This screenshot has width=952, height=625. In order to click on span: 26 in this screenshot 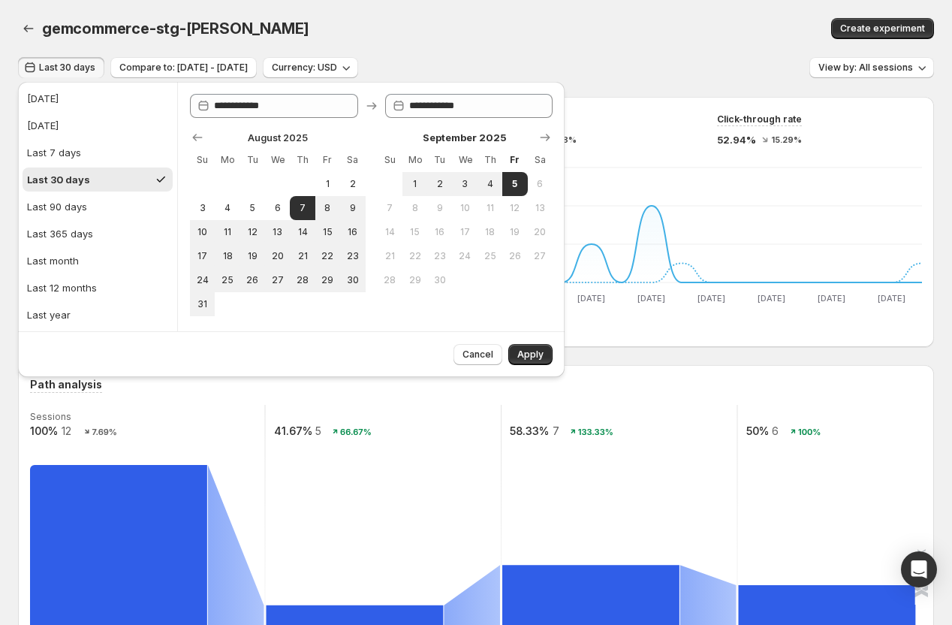, I will do `click(514, 256)`.